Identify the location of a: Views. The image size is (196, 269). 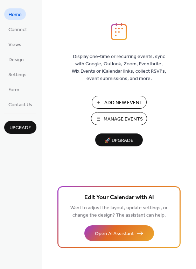
(15, 44).